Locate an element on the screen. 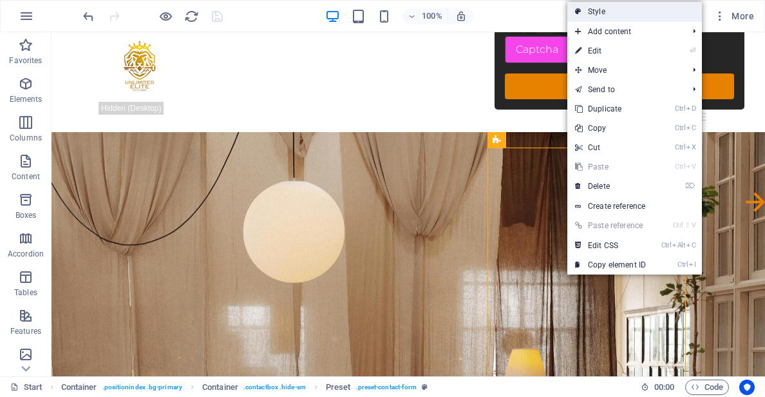  p: Content is located at coordinates (26, 176).